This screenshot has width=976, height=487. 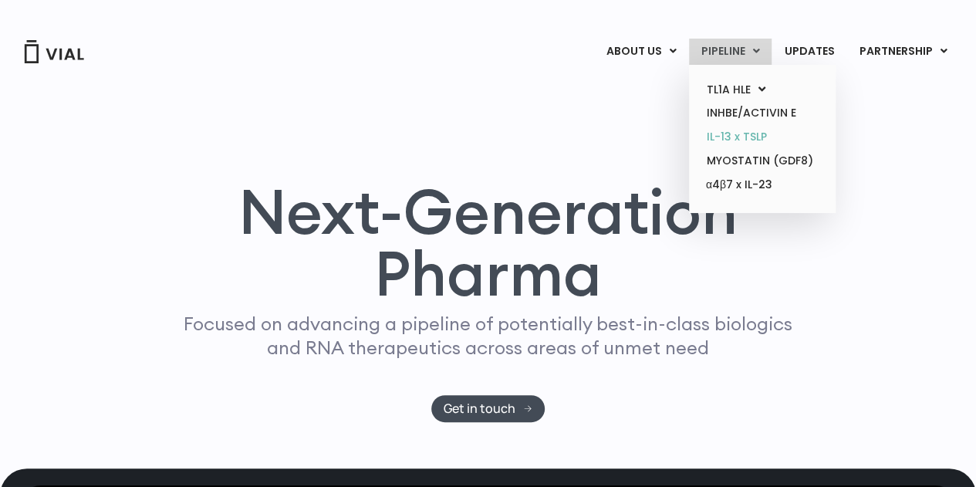 I want to click on a: α4β7 x IL-23, so click(x=762, y=185).